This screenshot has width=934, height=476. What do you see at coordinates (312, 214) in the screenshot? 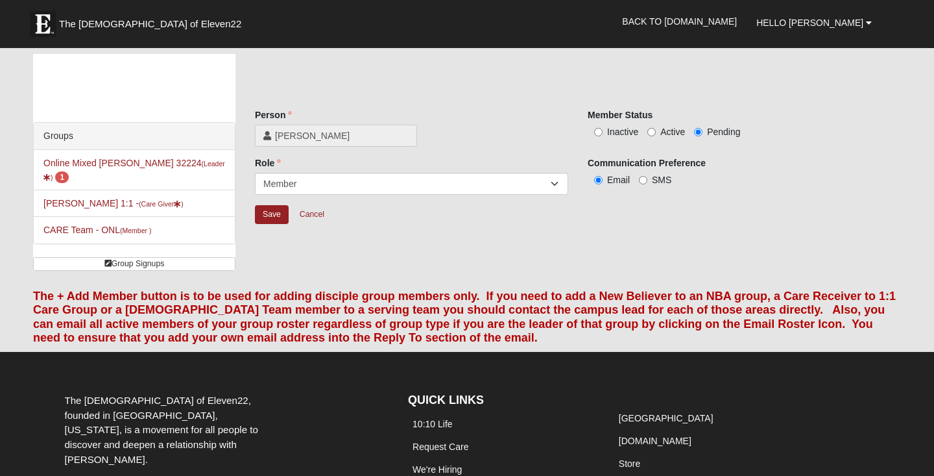
I see `a: Cancel` at bounding box center [312, 214].